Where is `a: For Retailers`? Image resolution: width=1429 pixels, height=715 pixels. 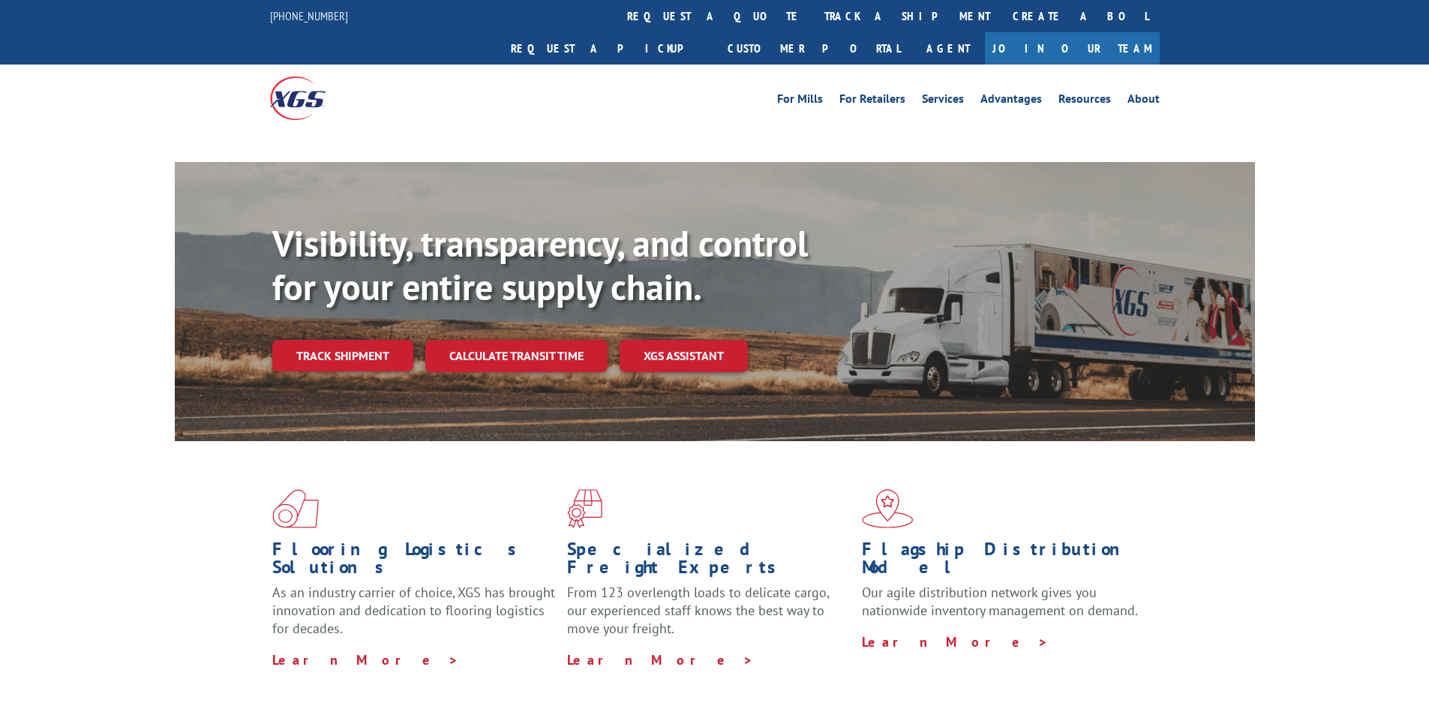
a: For Retailers is located at coordinates (873, 101).